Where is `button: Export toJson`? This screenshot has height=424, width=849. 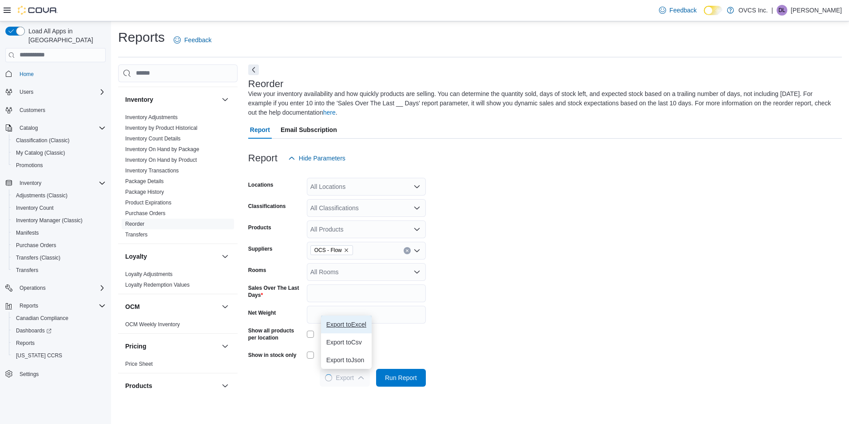
button: Export toJson is located at coordinates (346, 360).